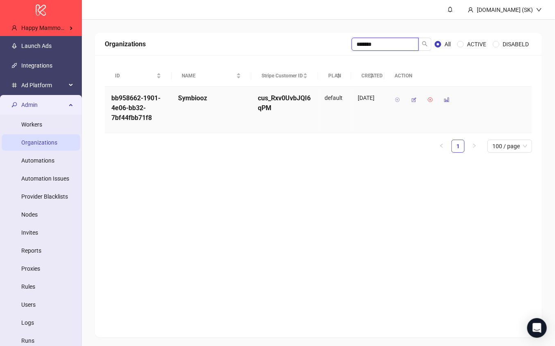  Describe the element at coordinates (447, 44) in the screenshot. I see `span: All` at that location.